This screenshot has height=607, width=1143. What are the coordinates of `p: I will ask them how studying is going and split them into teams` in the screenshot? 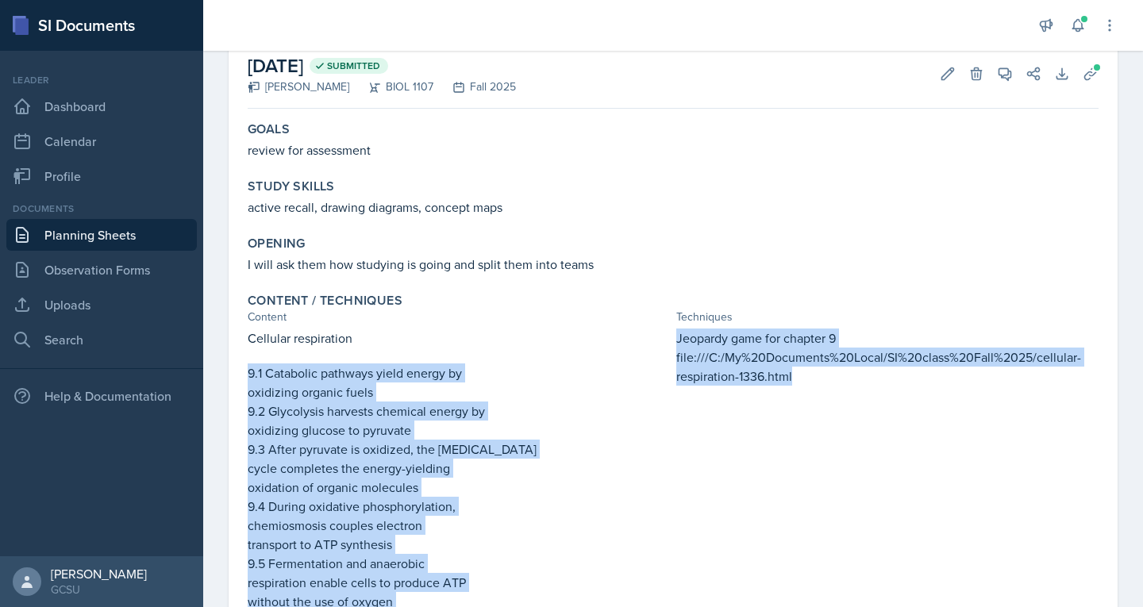 It's located at (673, 264).